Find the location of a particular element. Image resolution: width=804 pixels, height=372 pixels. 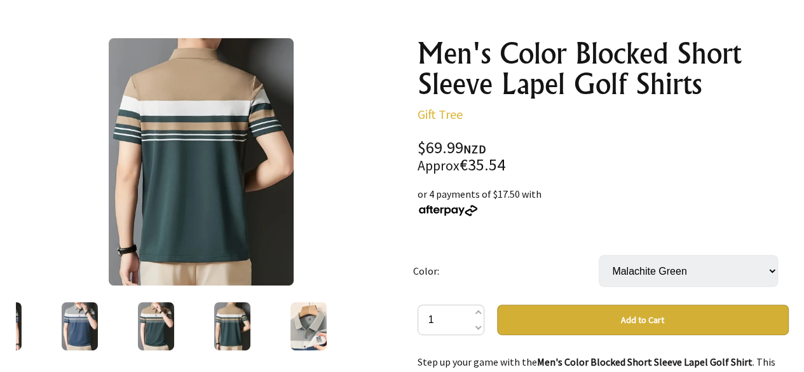

button: Add to Cart is located at coordinates (643, 320).